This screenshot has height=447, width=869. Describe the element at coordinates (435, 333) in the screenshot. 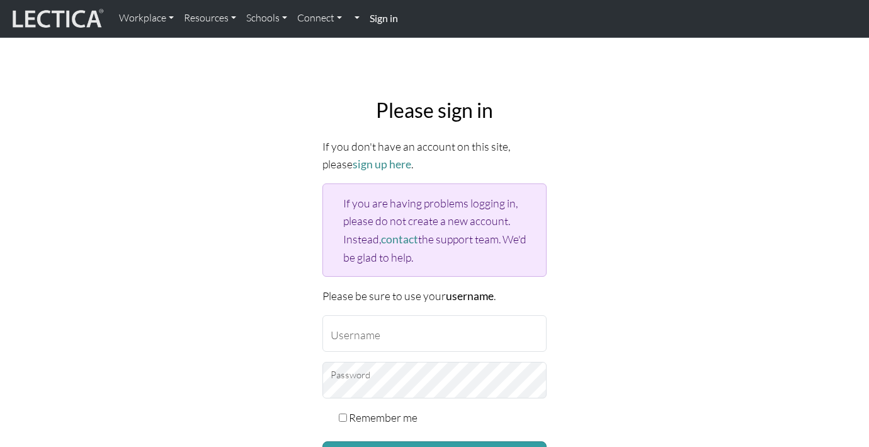

I see `input: Username` at that location.